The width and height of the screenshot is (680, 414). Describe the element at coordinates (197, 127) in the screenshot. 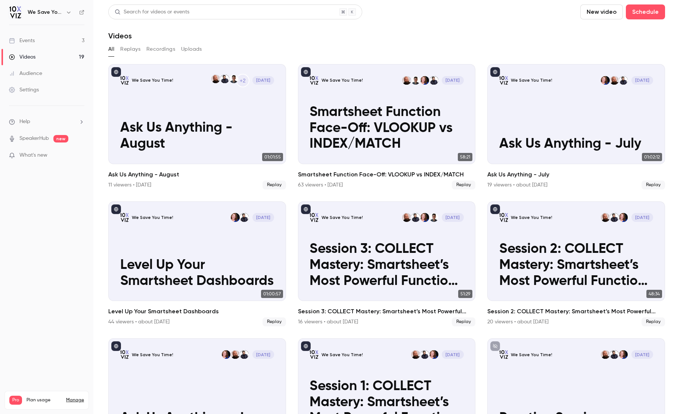

I see `li: Ask Us Anything - August` at that location.